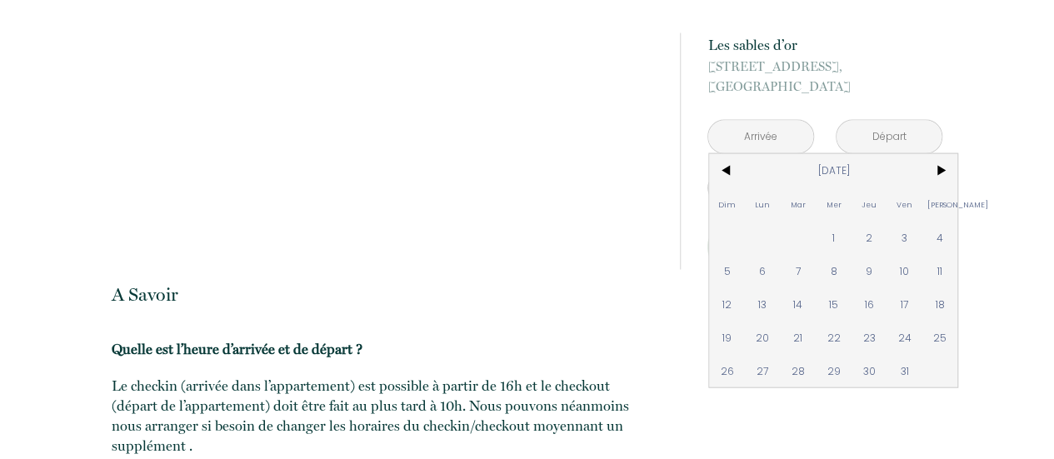 This screenshot has width=1054, height=459. I want to click on span: 29, so click(834, 371).